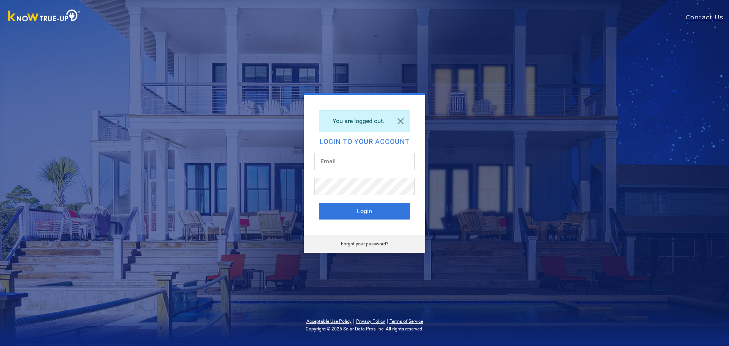 The height and width of the screenshot is (346, 729). What do you see at coordinates (371, 321) in the screenshot?
I see `a: Privacy Policy` at bounding box center [371, 321].